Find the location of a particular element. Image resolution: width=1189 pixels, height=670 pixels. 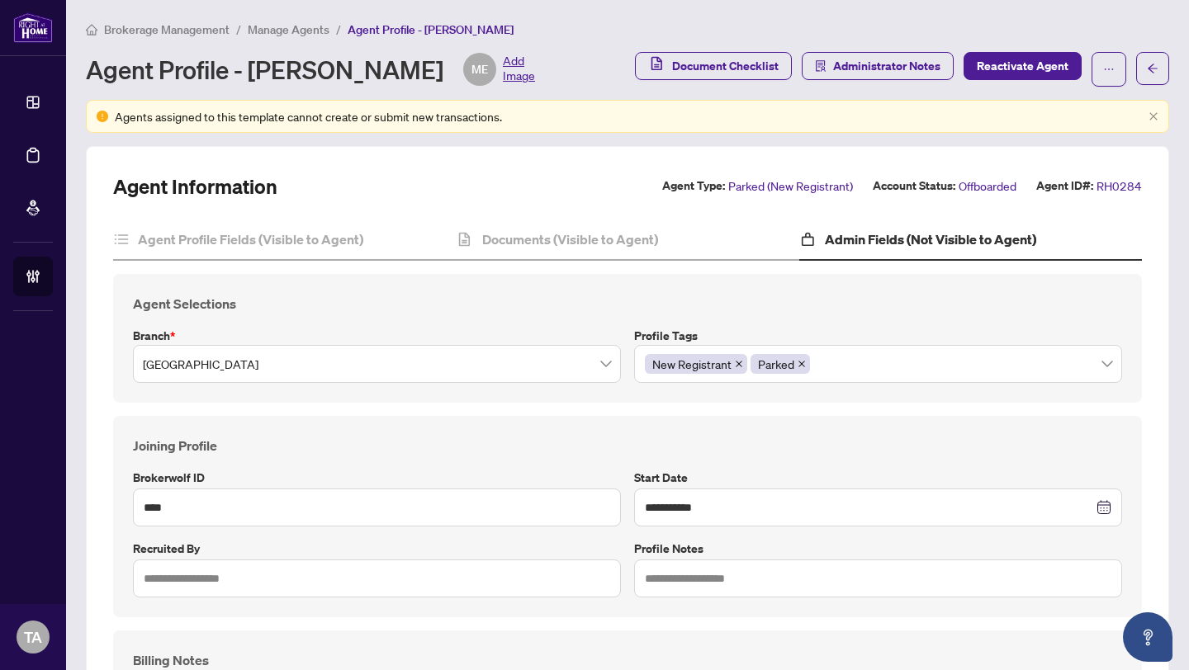

span: Document Checklist is located at coordinates (725, 66).